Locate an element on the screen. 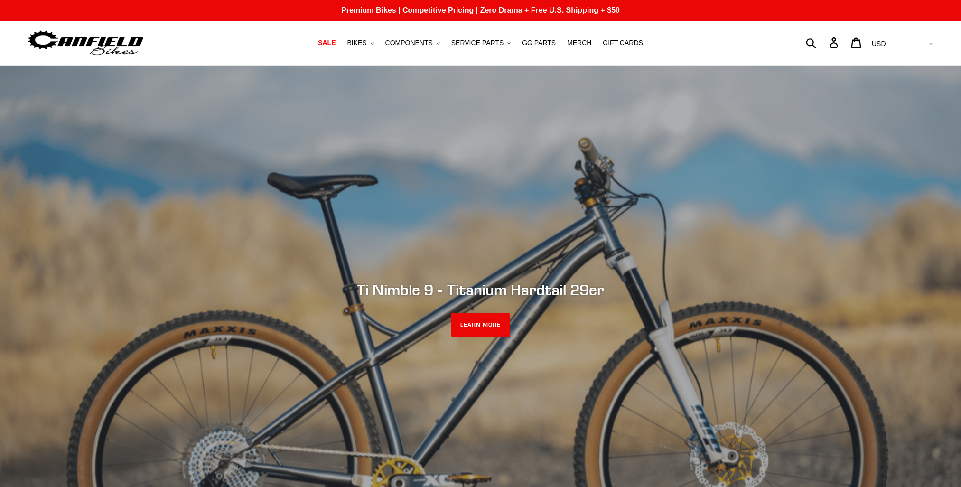 The height and width of the screenshot is (487, 961). a: LEARN MORE is located at coordinates (480, 325).